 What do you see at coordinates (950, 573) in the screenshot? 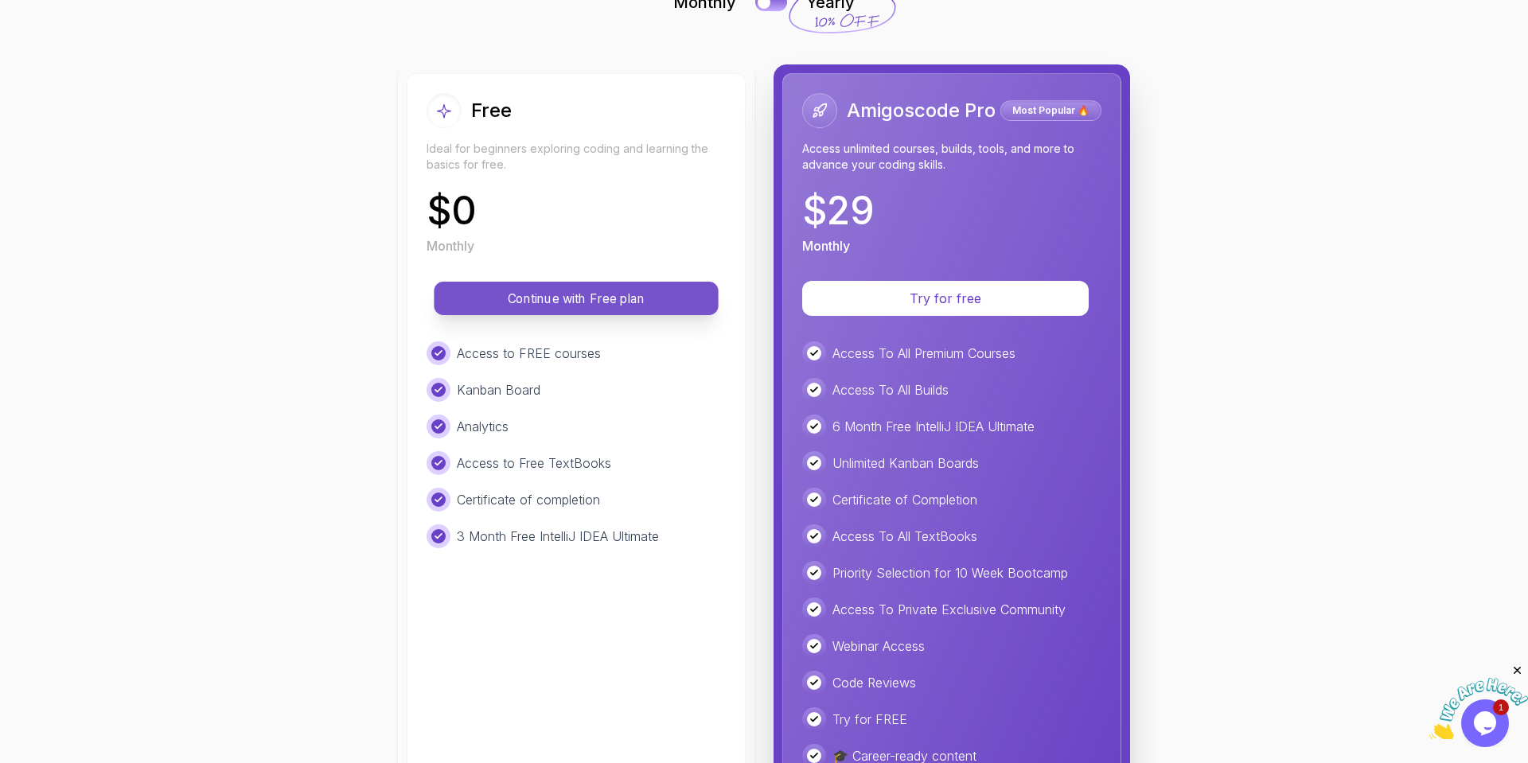
I see `p: Priority Selection for 10 Week Bootcamp` at bounding box center [950, 573].